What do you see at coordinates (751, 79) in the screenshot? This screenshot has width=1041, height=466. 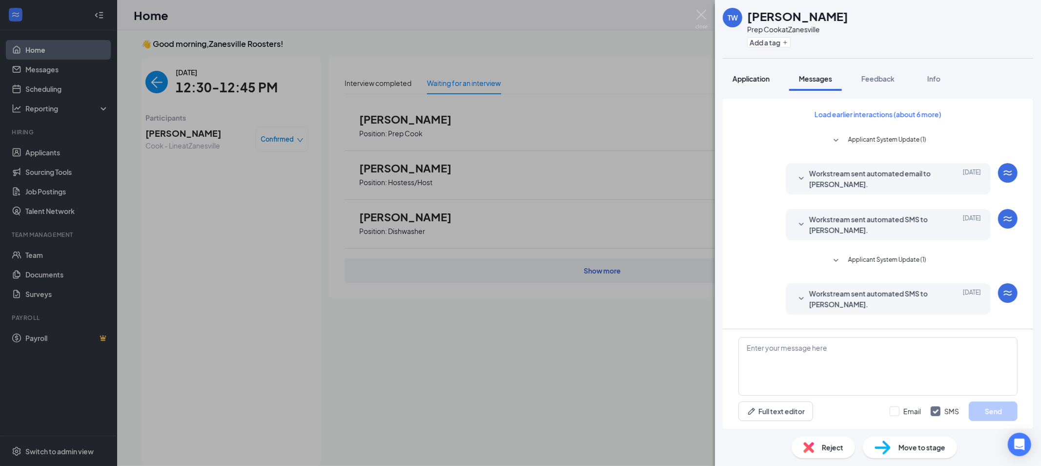 I see `span: Application` at bounding box center [751, 79].